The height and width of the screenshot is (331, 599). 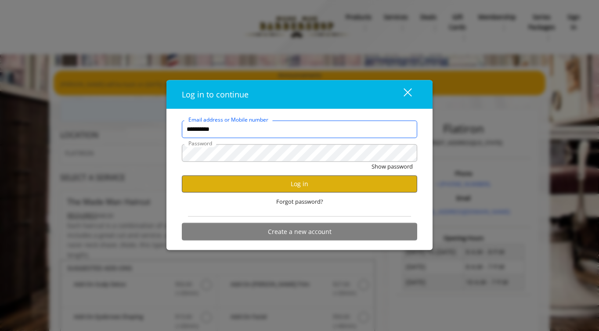 I want to click on label: Password, so click(x=200, y=143).